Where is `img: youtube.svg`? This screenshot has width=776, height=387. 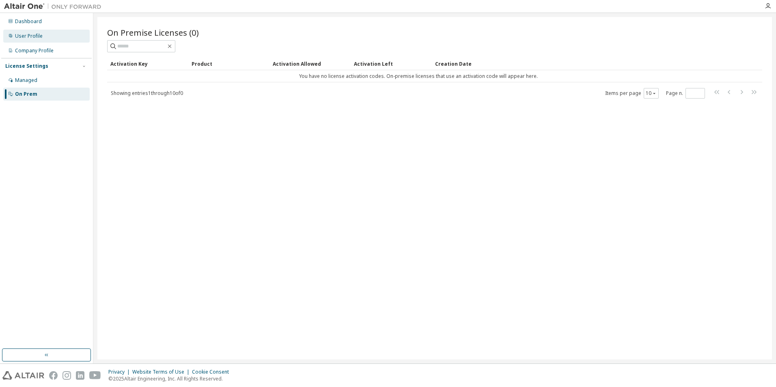
img: youtube.svg is located at coordinates (95, 375).